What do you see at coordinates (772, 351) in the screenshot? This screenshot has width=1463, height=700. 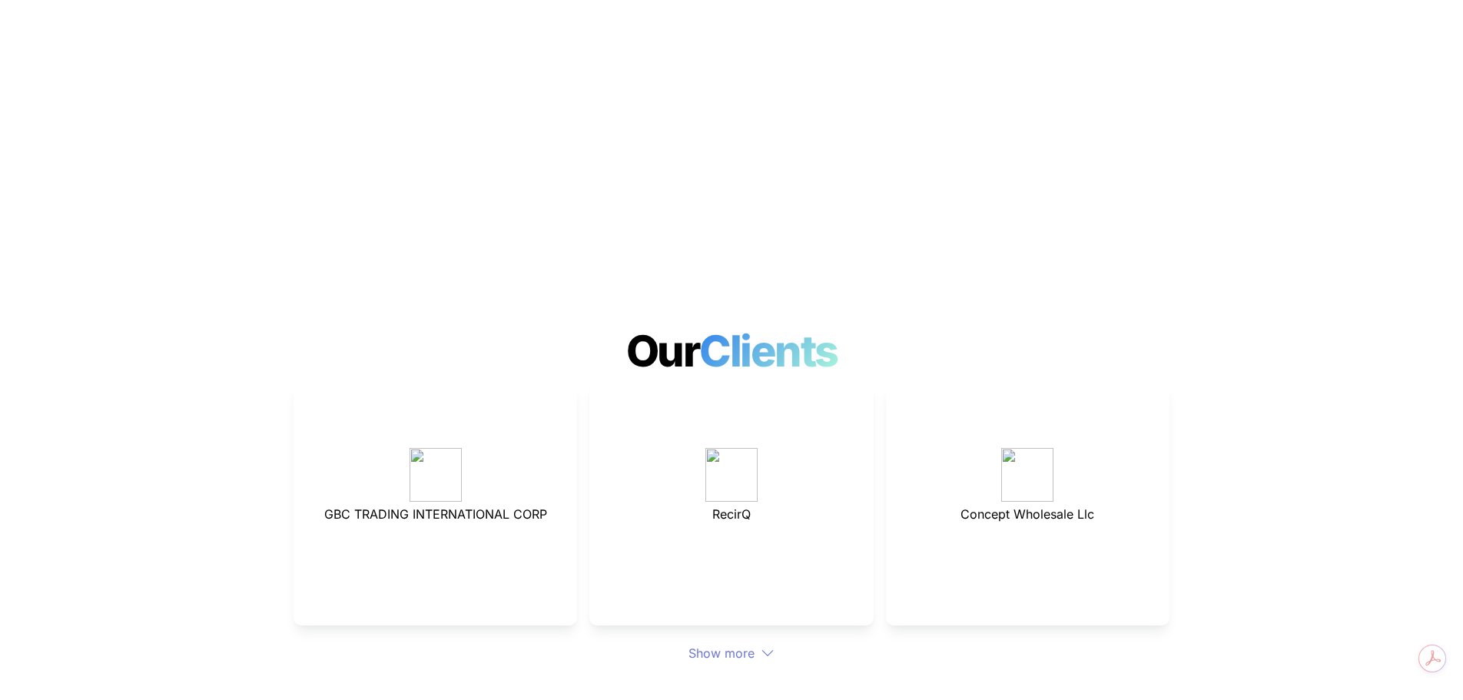 I see `span: Clients` at bounding box center [772, 351].